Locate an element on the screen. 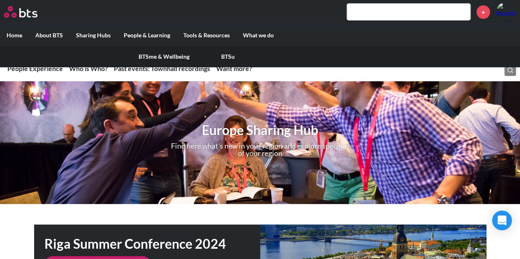 The width and height of the screenshot is (520, 259). label: Sharing Hubs is located at coordinates (93, 35).